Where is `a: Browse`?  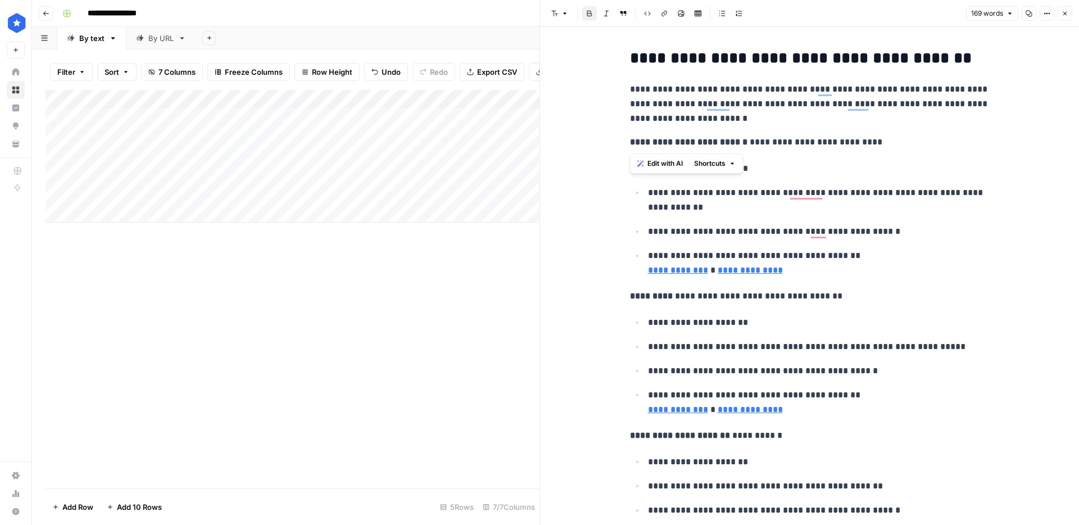
a: Browse is located at coordinates (16, 90).